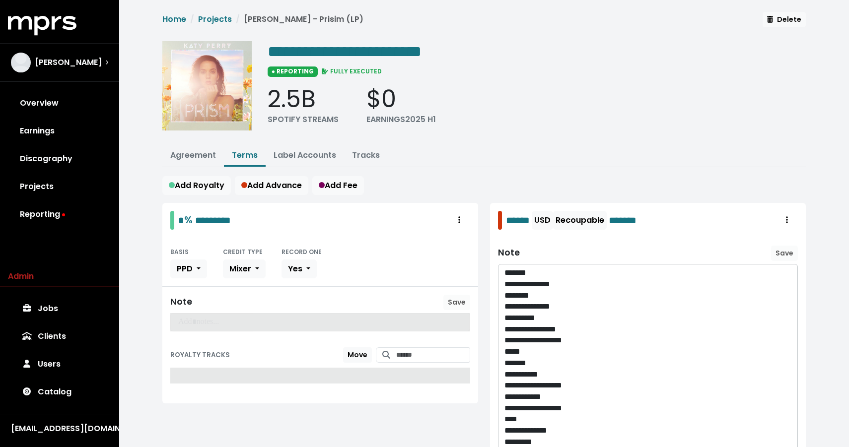  What do you see at coordinates (60, 309) in the screenshot?
I see `a: Jobs` at bounding box center [60, 309].